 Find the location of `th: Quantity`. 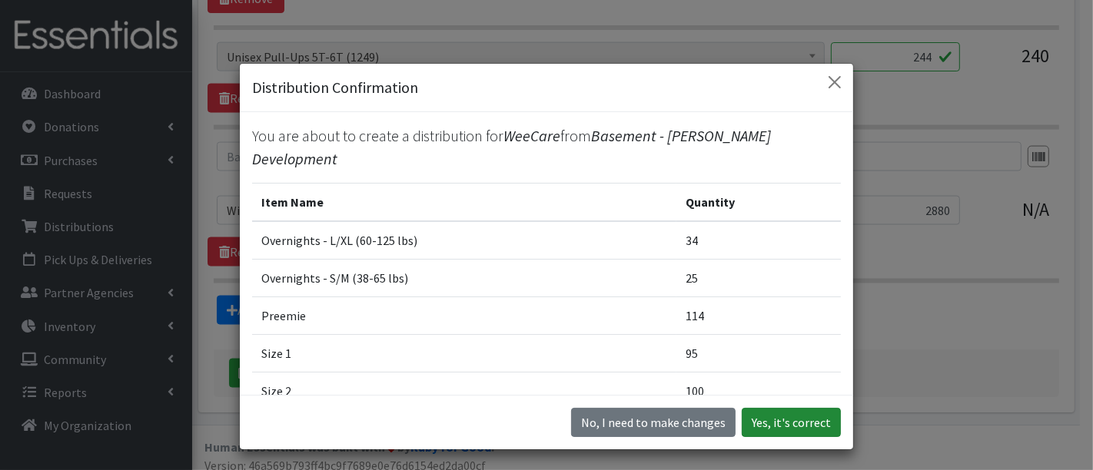

th: Quantity is located at coordinates (758, 203).